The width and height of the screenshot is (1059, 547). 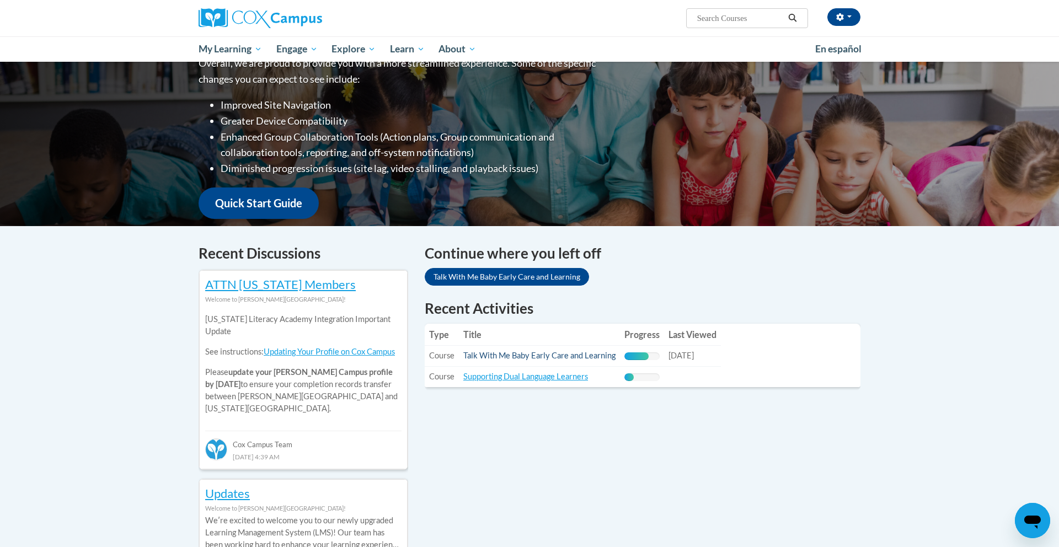 I want to click on h4: Continue where you left off, so click(x=643, y=253).